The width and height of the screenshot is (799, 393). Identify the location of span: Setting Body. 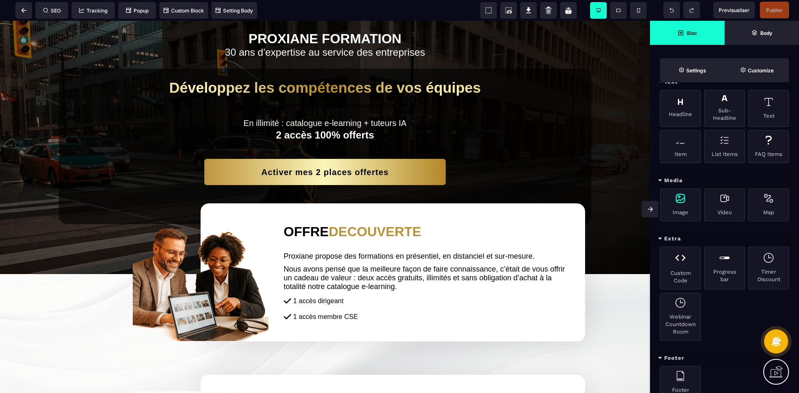
(234, 10).